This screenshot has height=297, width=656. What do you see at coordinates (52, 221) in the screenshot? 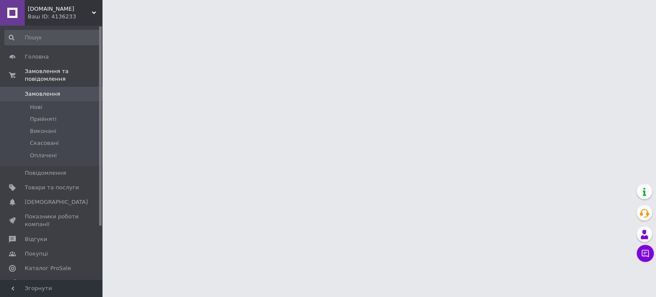
I see `span: Показники роботи компанії` at bounding box center [52, 221].